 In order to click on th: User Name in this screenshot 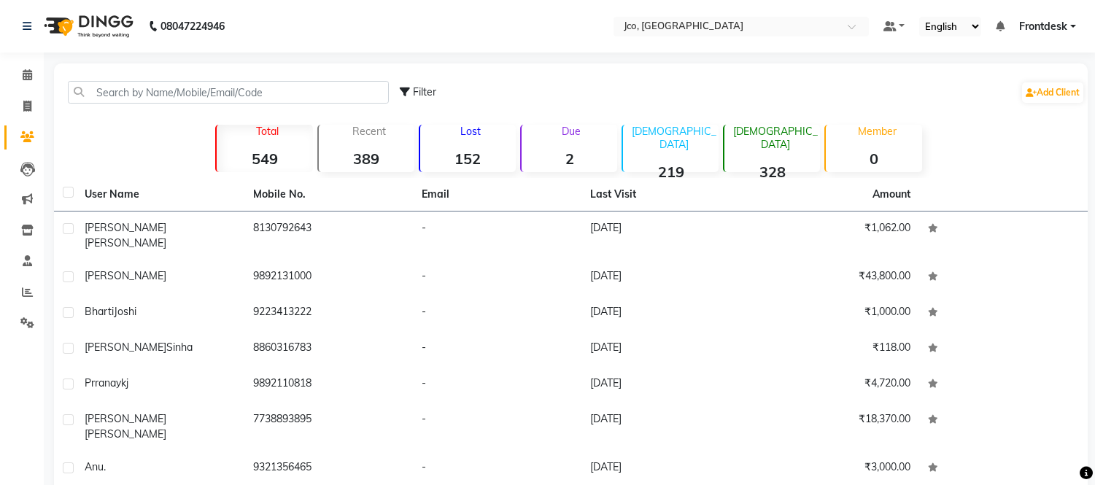, I will do `click(160, 195)`.